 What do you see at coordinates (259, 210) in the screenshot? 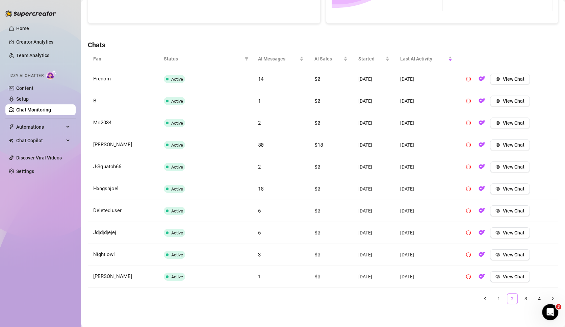
I see `span: 6` at bounding box center [259, 210].